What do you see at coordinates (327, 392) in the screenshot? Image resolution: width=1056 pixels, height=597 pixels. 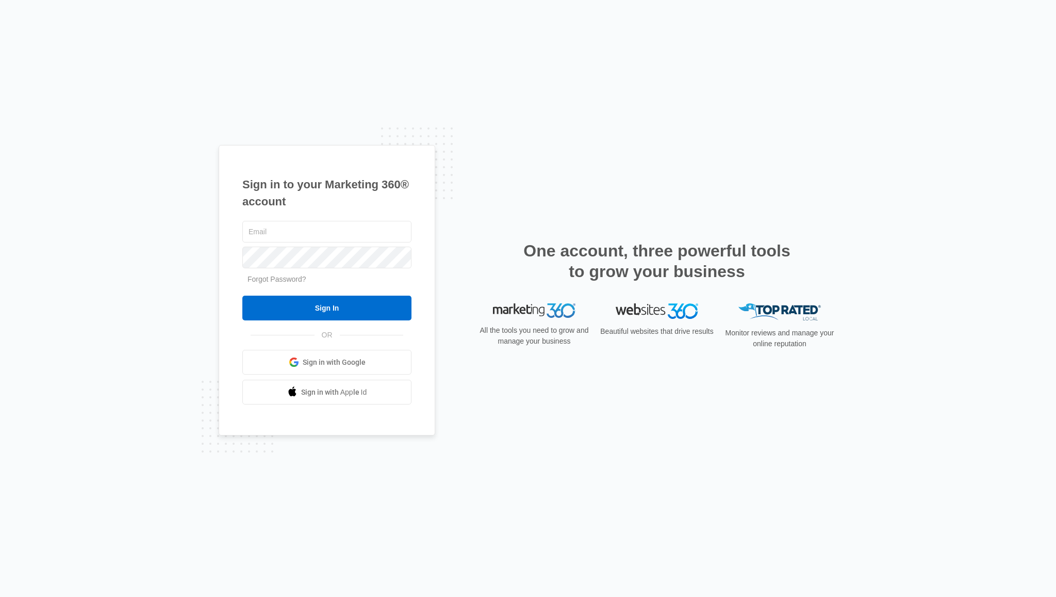 I see `a: Sign in with Apple Id` at bounding box center [327, 392].